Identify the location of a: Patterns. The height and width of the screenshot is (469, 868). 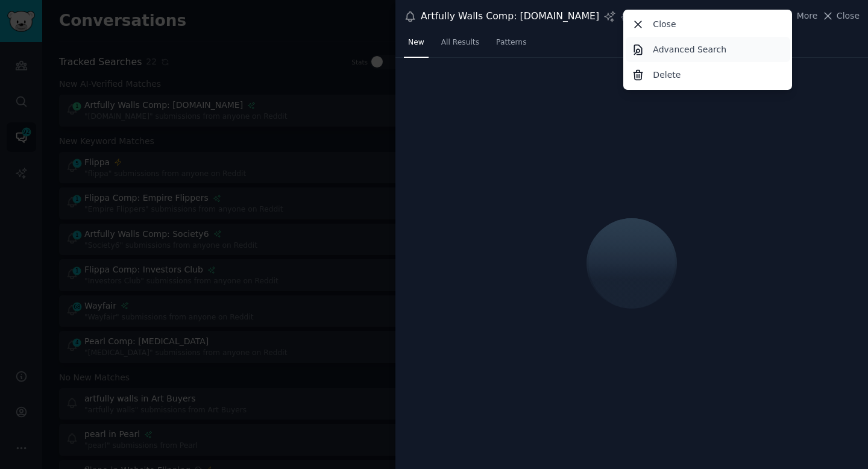
(511, 45).